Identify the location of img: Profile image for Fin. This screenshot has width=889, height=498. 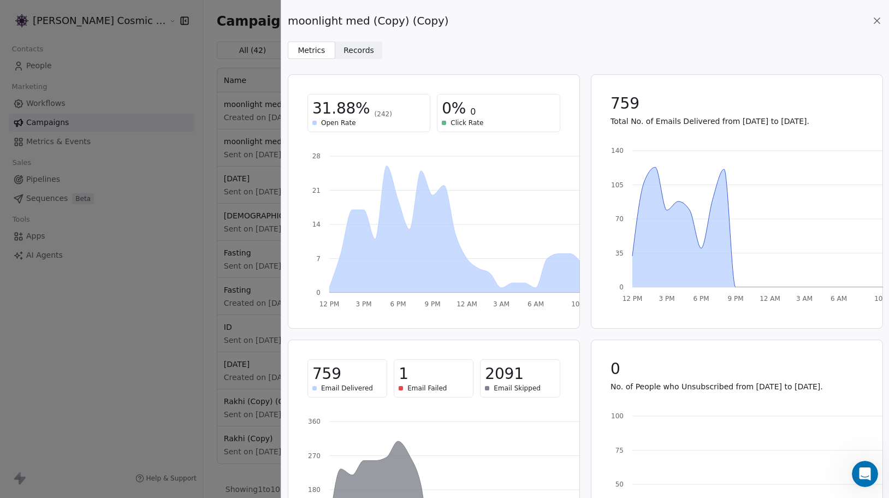
(40, 15).